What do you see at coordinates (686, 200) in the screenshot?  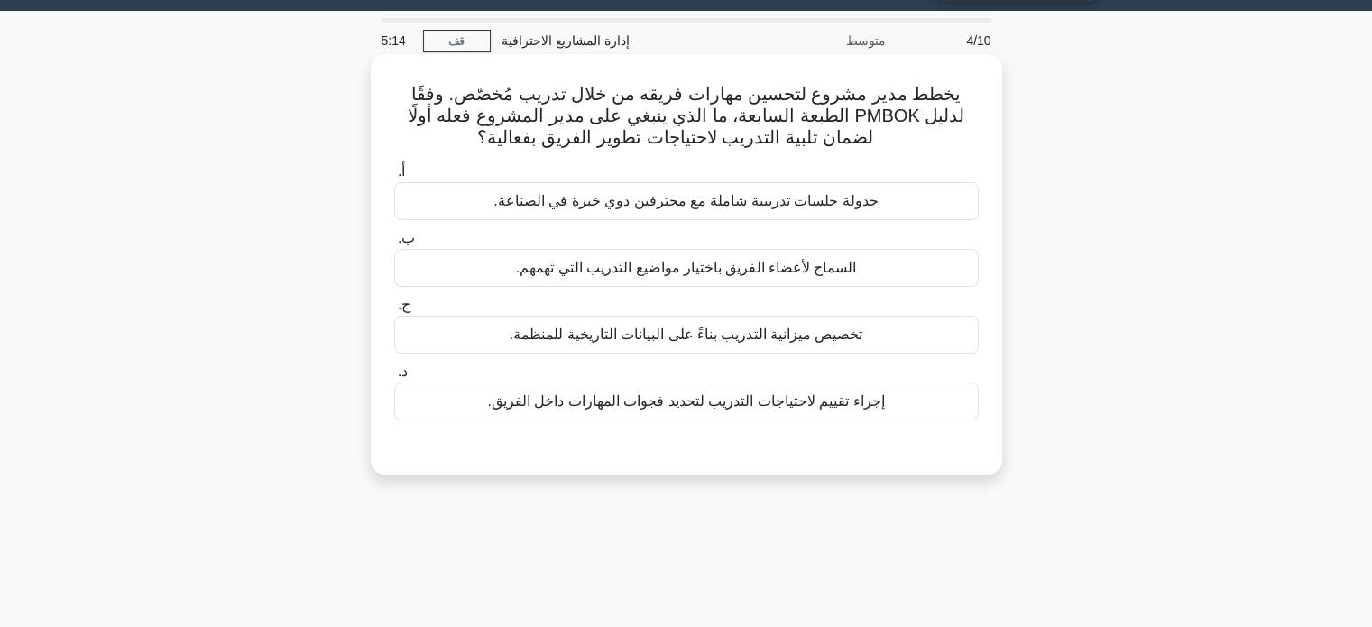 I see `font: جدولة جلسات تدريبية شاملة مع محترفين ذوي خبرة في الصناعة.` at bounding box center [686, 200].